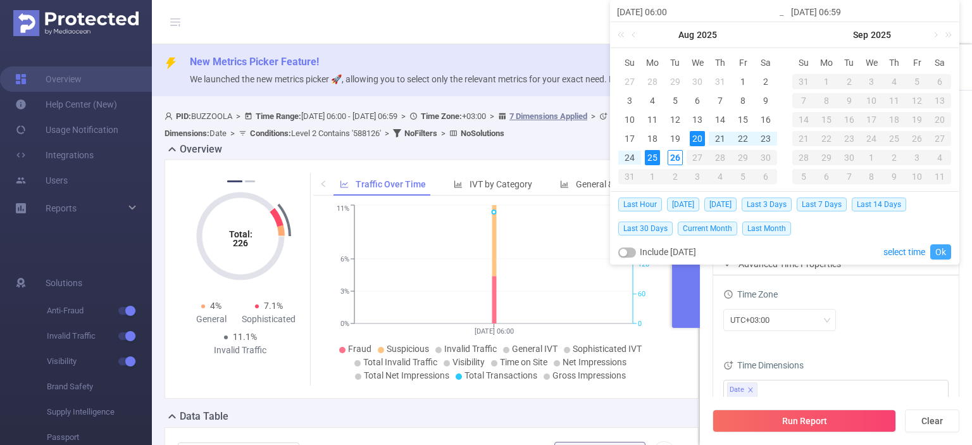 This screenshot has width=972, height=445. What do you see at coordinates (737, 390) in the screenshot?
I see `span: Date` at bounding box center [737, 390].